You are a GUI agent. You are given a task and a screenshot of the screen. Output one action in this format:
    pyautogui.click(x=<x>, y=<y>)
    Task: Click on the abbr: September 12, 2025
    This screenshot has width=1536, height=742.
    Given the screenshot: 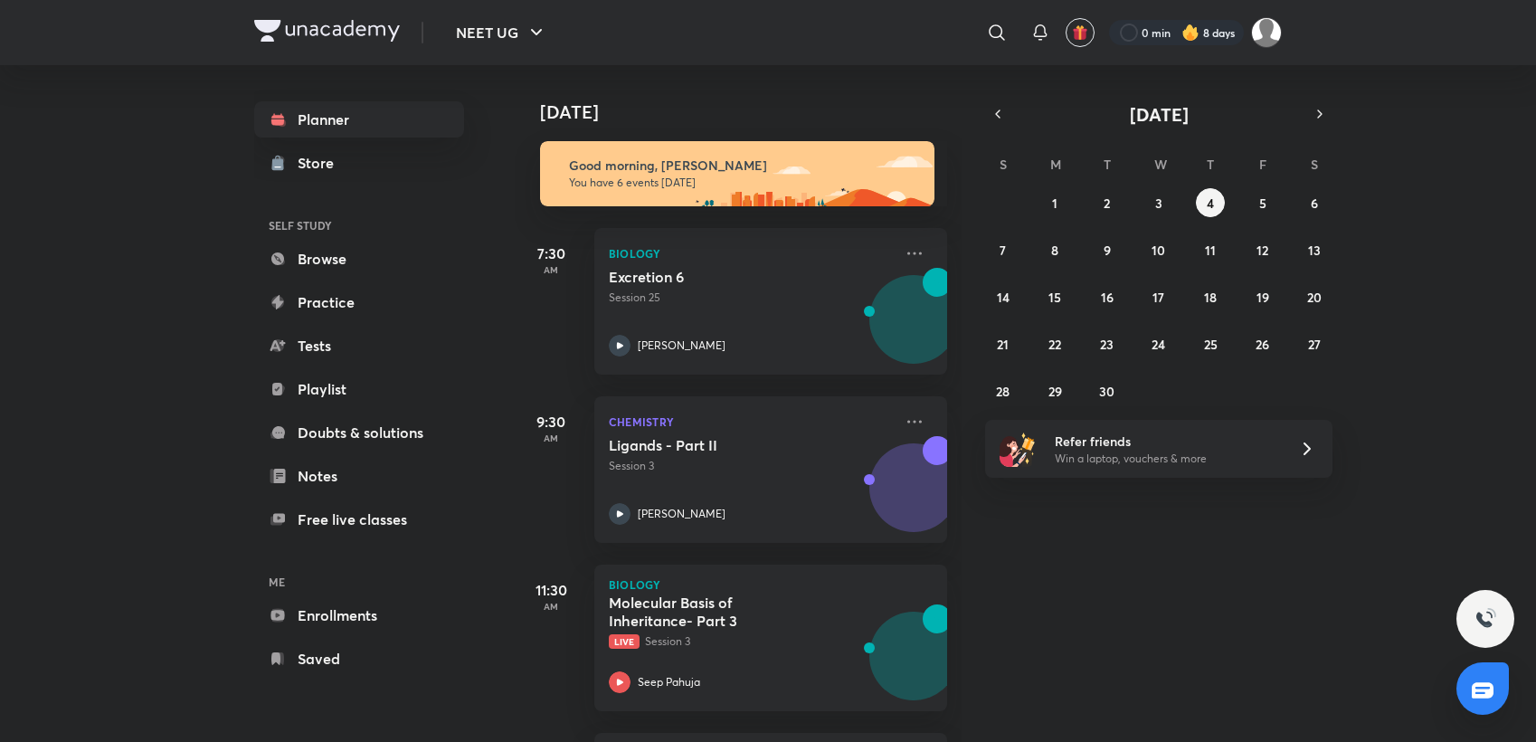 What is the action you would take?
    pyautogui.click(x=1262, y=250)
    